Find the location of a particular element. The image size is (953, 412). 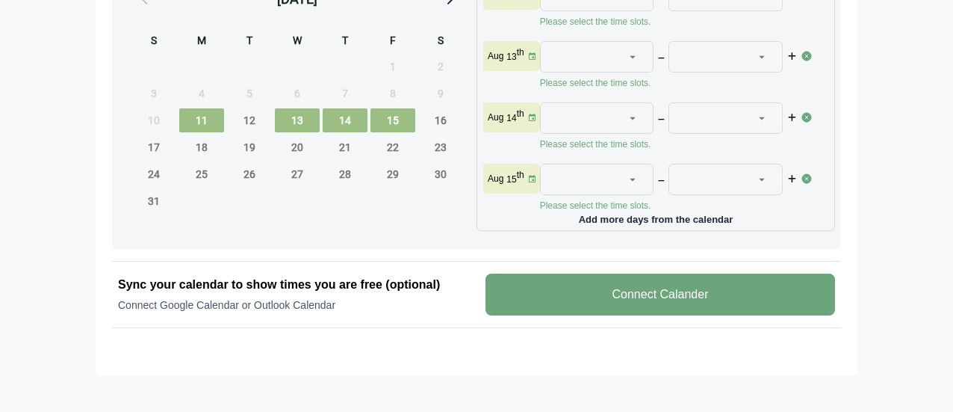

span: Thursday, August 7, 2025 is located at coordinates (345, 93).